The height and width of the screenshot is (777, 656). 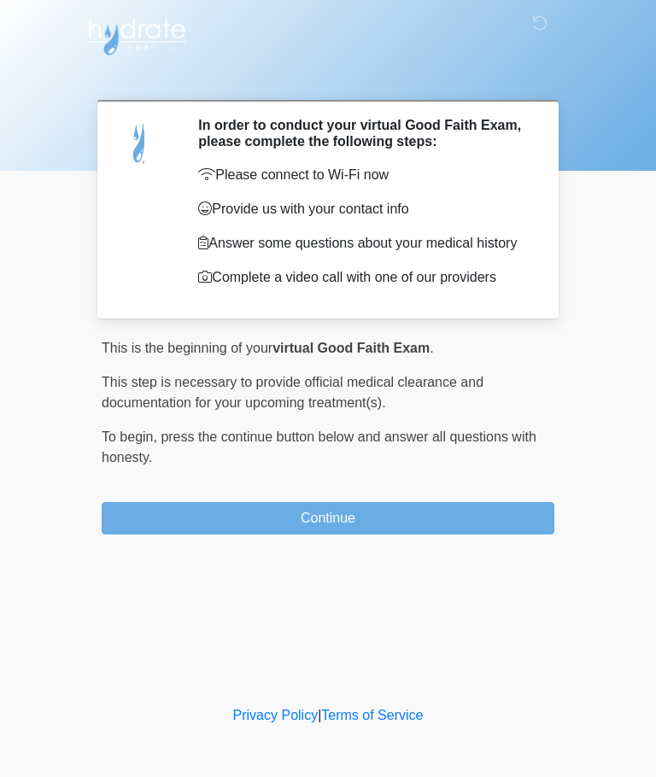 What do you see at coordinates (187, 348) in the screenshot?
I see `span: This is the beginning of your` at bounding box center [187, 348].